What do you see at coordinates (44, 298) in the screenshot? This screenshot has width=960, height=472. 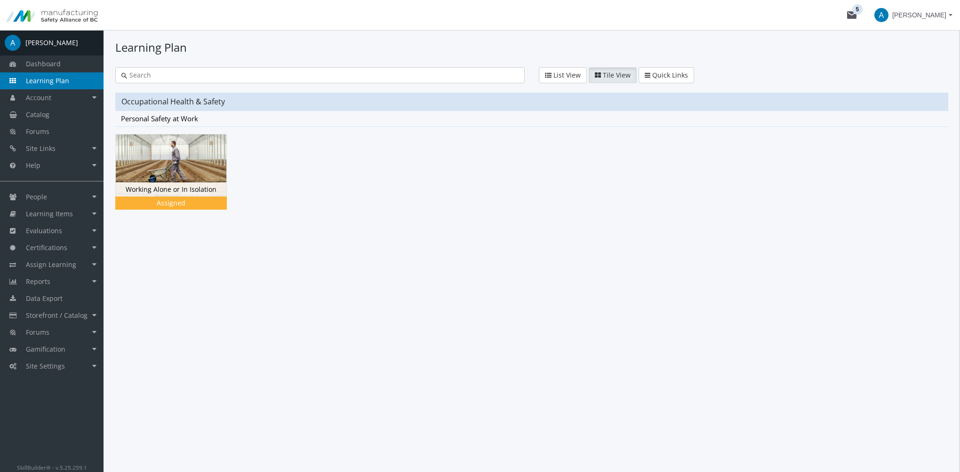 I see `span: Data Export` at bounding box center [44, 298].